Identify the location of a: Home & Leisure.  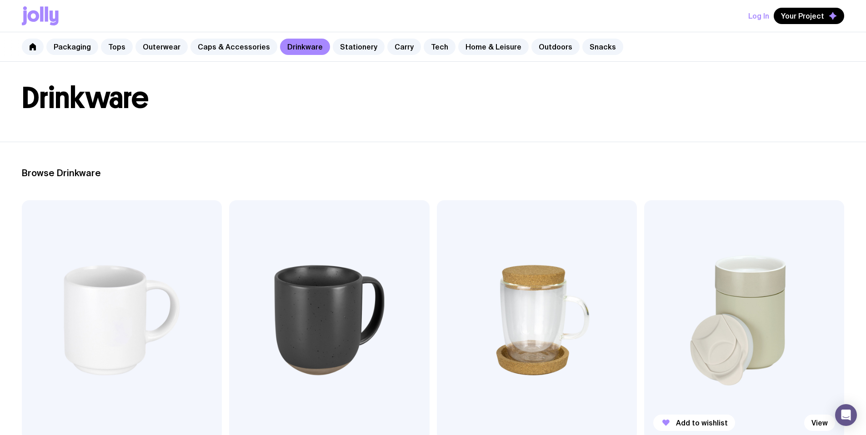
(493, 47).